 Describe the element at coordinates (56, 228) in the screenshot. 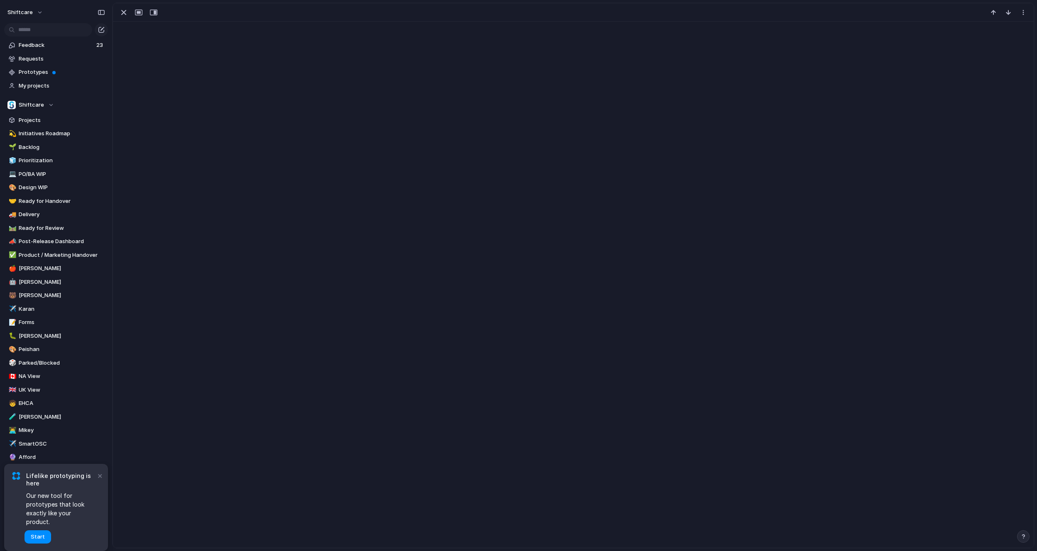

I see `a: 🛤️Ready for Review` at that location.